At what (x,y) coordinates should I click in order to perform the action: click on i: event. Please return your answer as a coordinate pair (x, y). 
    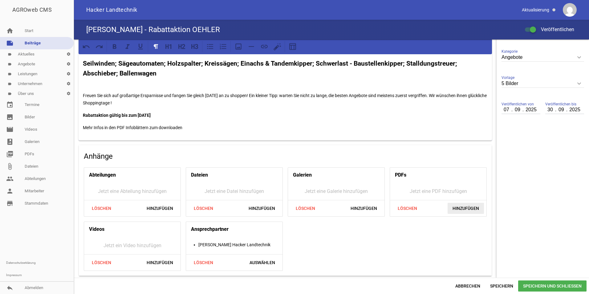
    Looking at the image, I should click on (10, 105).